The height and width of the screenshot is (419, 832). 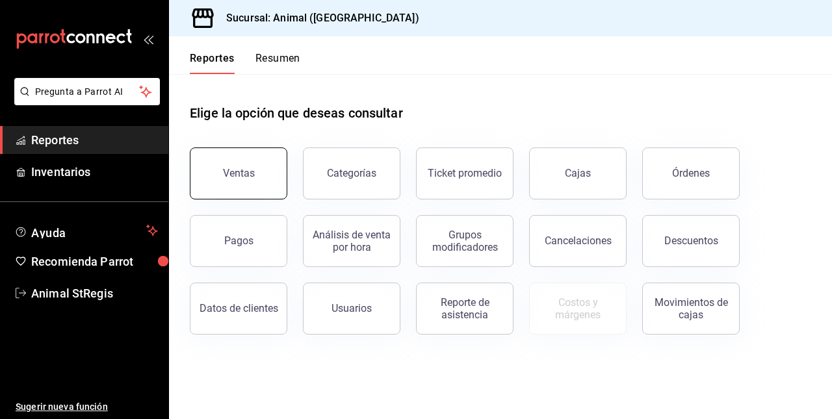 What do you see at coordinates (87, 92) in the screenshot?
I see `span: Pregunta a Parrot AI` at bounding box center [87, 92].